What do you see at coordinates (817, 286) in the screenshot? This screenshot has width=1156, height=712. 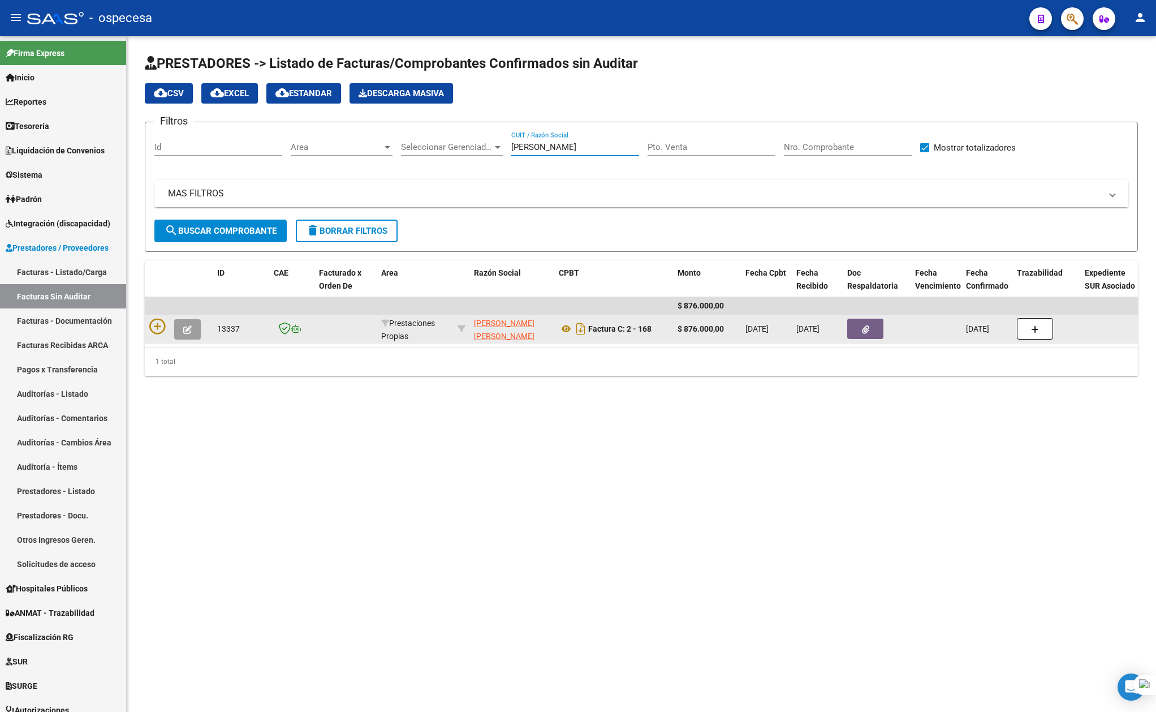 I see `datatable-header-cell: Fecha Recibido` at bounding box center [817, 286].